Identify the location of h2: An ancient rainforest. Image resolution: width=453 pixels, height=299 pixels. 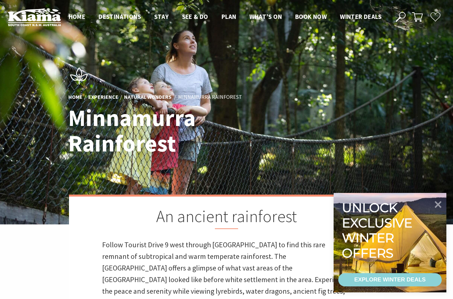
(226, 218).